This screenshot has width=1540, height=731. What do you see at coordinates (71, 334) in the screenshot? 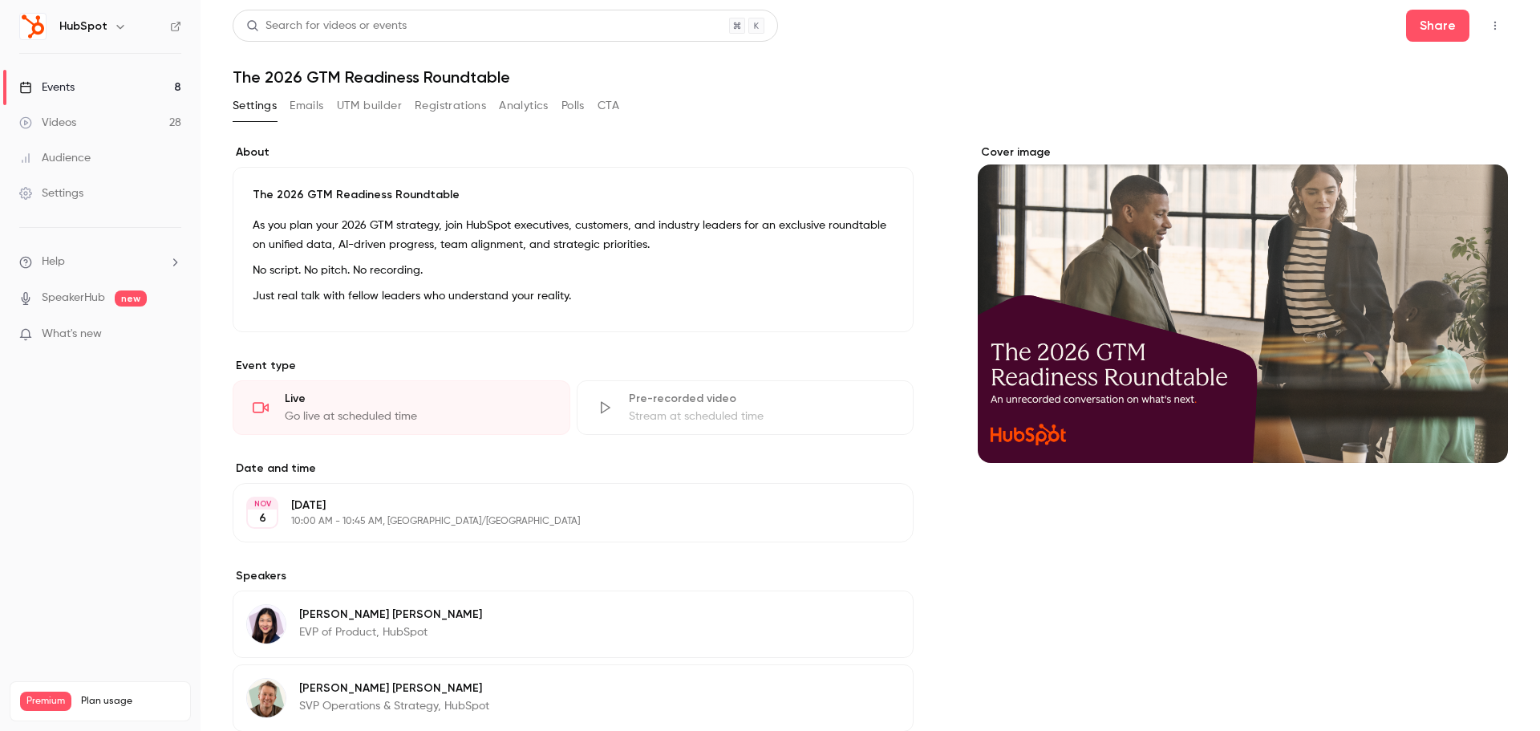
I see `span: What's new` at bounding box center [71, 334].